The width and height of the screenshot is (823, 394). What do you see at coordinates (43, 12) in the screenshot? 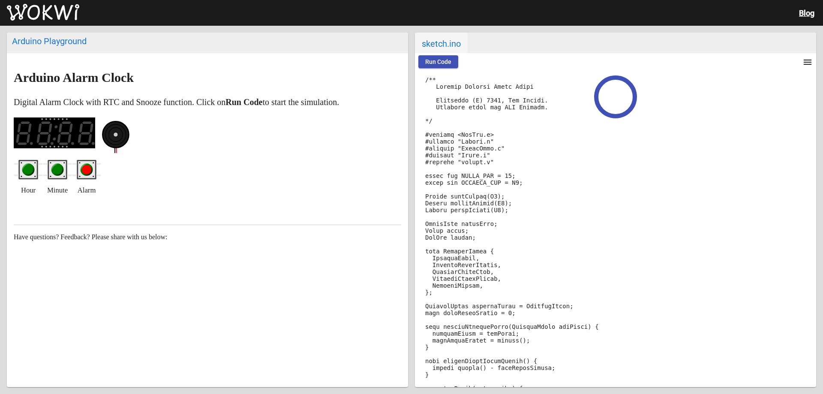
I see `img: Wokwi` at bounding box center [43, 12].